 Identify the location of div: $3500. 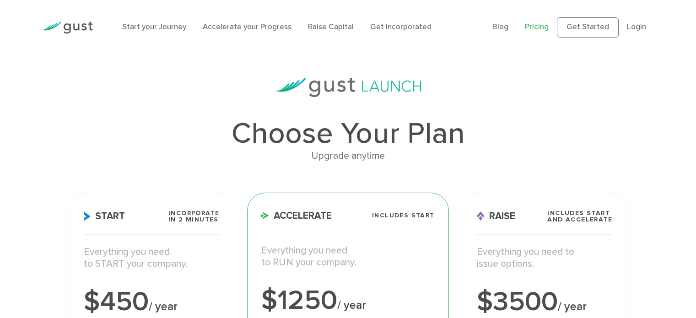
(545, 302).